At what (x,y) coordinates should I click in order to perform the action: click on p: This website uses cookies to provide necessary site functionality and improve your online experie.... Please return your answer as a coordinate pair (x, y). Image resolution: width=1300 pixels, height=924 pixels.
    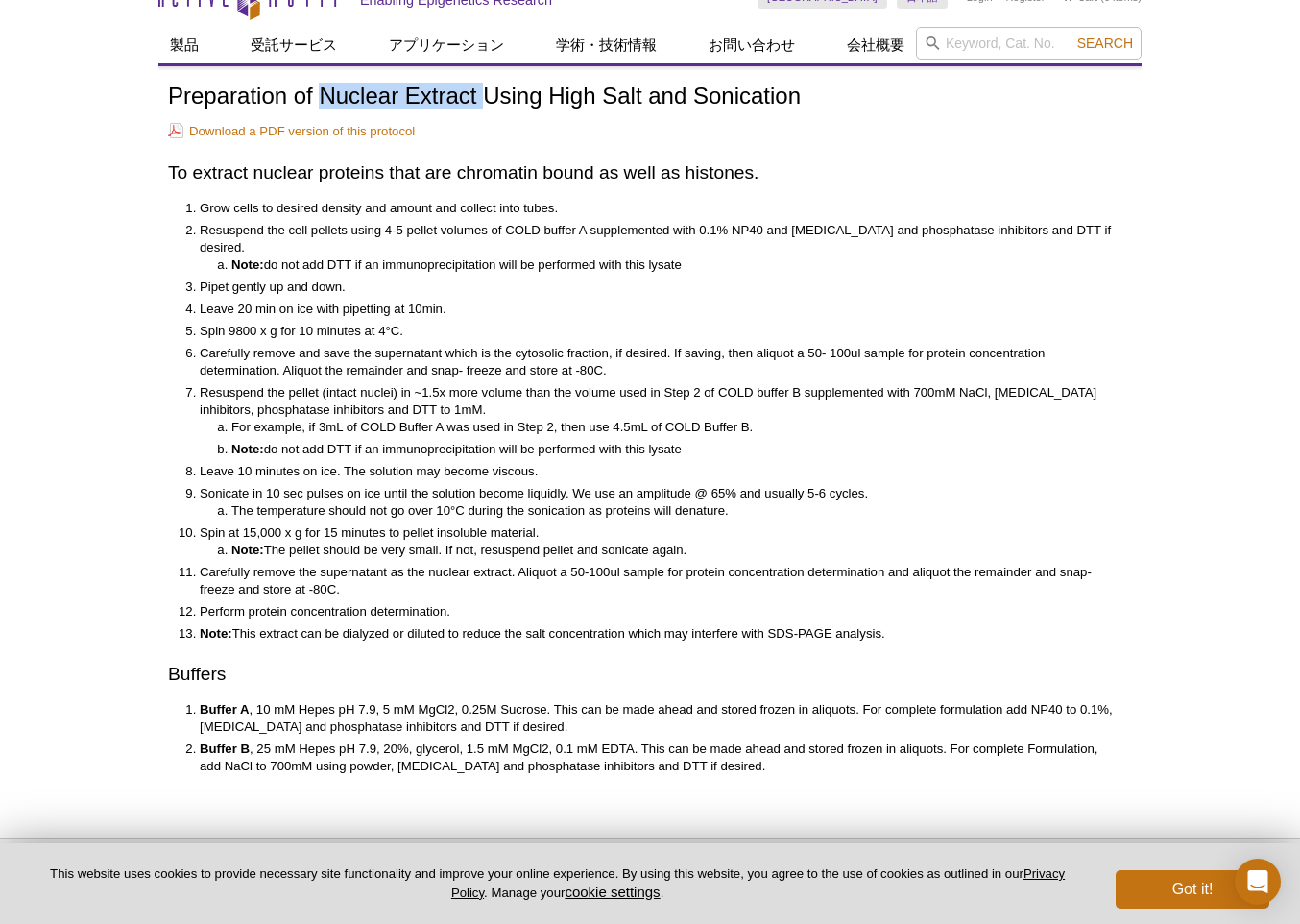
    Looking at the image, I should click on (557, 884).